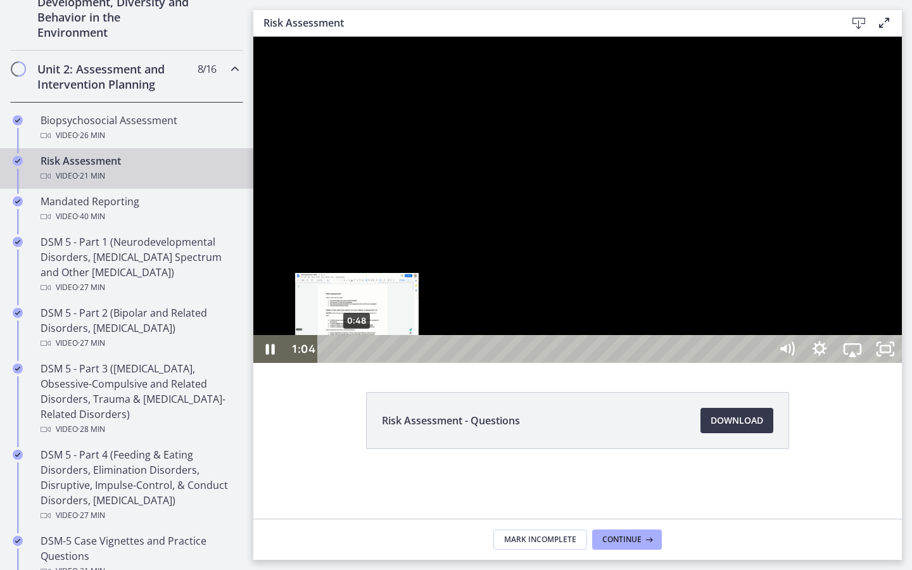 The width and height of the screenshot is (912, 570). Describe the element at coordinates (139, 168) in the screenshot. I see `div: Risk Assessment` at that location.